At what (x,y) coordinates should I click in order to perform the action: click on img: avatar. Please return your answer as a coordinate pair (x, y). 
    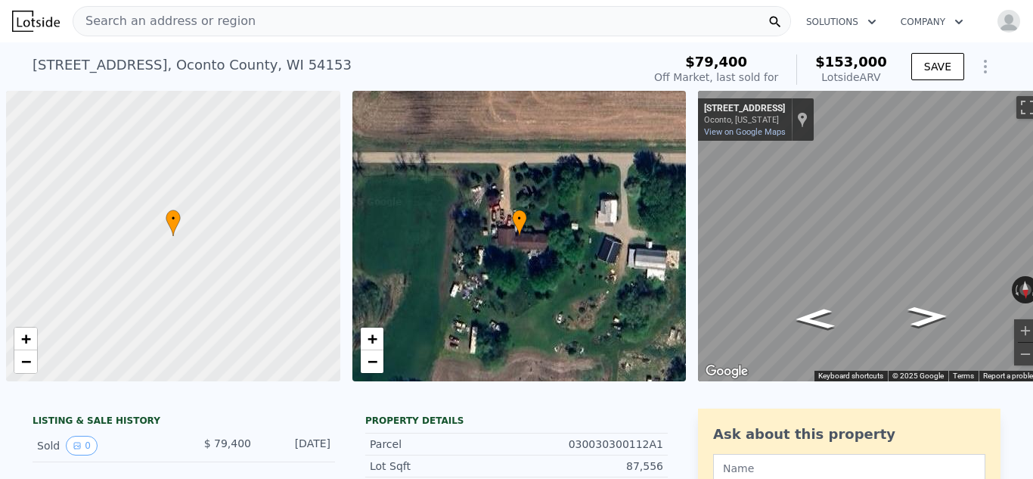
    Looking at the image, I should click on (1009, 21).